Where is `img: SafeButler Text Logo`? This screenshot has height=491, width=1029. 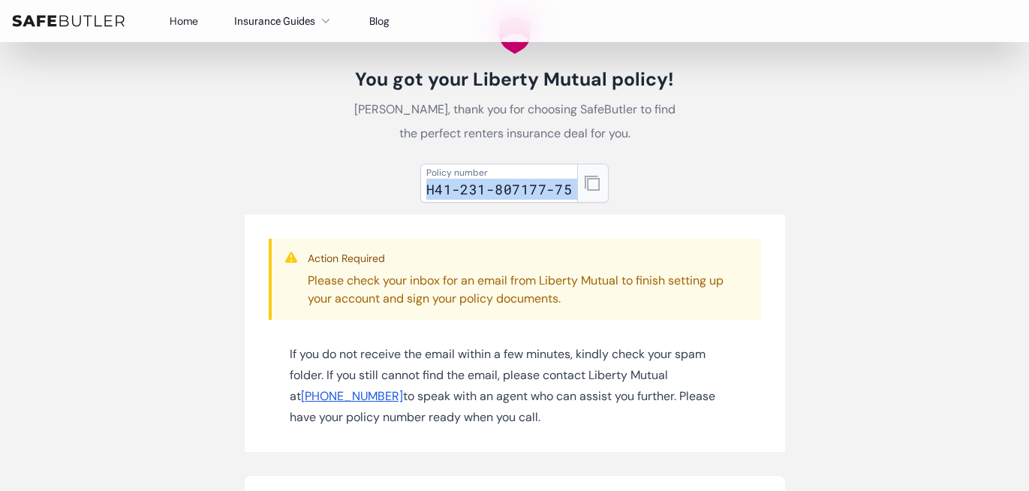 img: SafeButler Text Logo is located at coordinates (68, 21).